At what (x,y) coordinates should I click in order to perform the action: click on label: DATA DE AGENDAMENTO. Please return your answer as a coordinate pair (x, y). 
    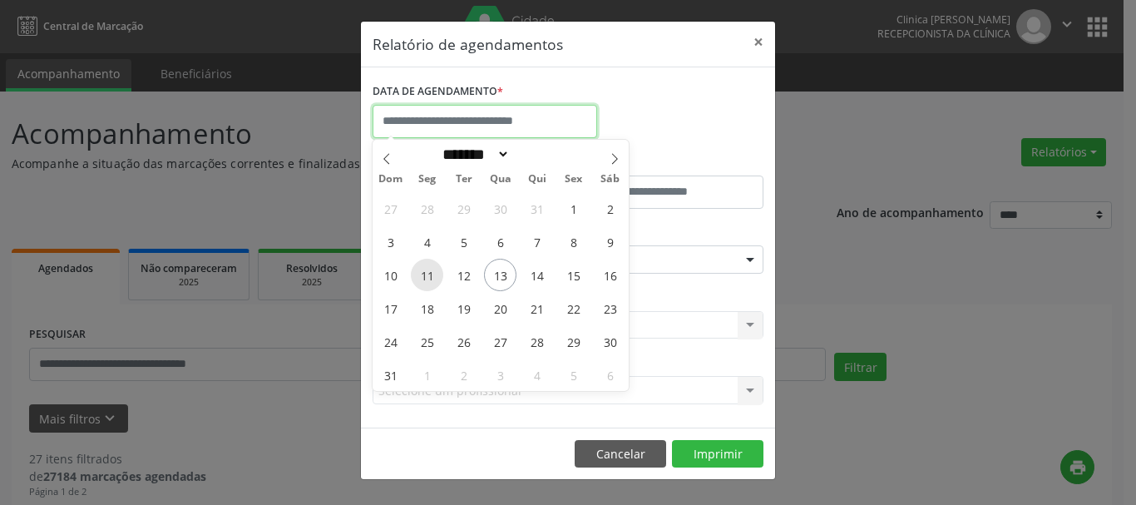
    Looking at the image, I should click on (438, 91).